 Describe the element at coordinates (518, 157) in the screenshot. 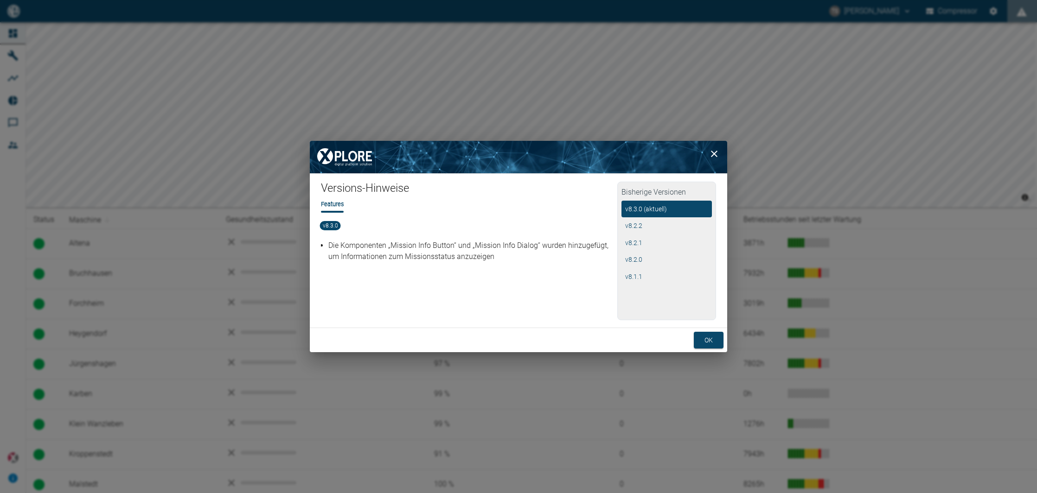

I see `img: background image` at that location.